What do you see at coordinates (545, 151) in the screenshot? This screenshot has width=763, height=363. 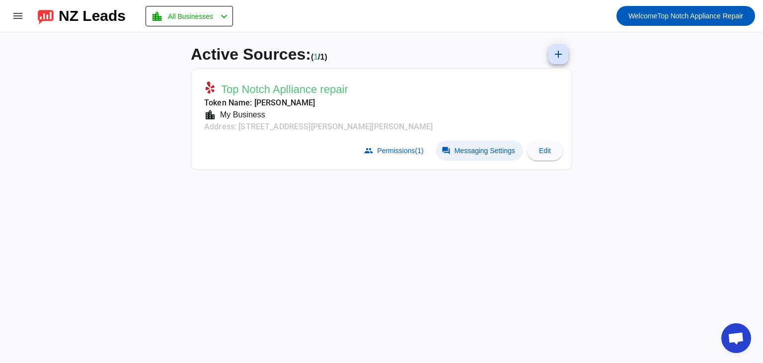 I see `button: Edit` at bounding box center [545, 151].